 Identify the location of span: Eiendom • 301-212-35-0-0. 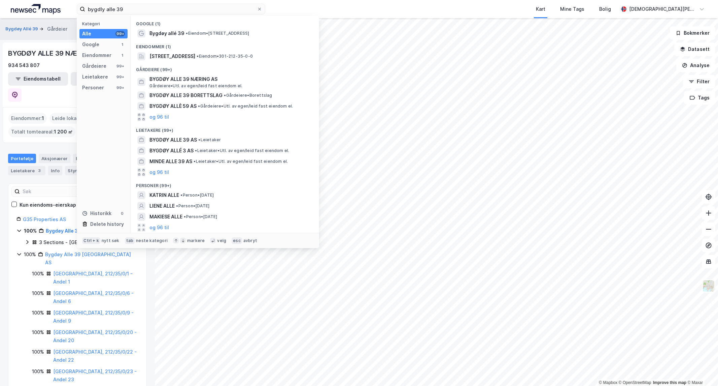
(225, 56).